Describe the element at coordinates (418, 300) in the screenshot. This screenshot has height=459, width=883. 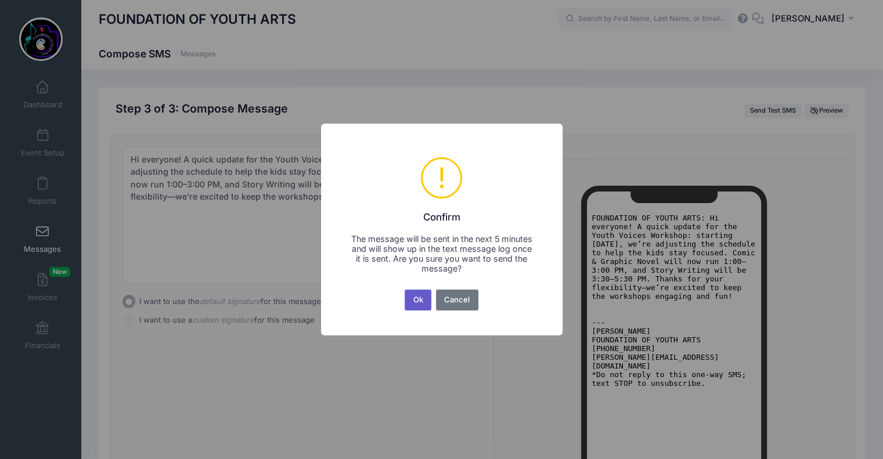
I see `button: Ok` at that location.